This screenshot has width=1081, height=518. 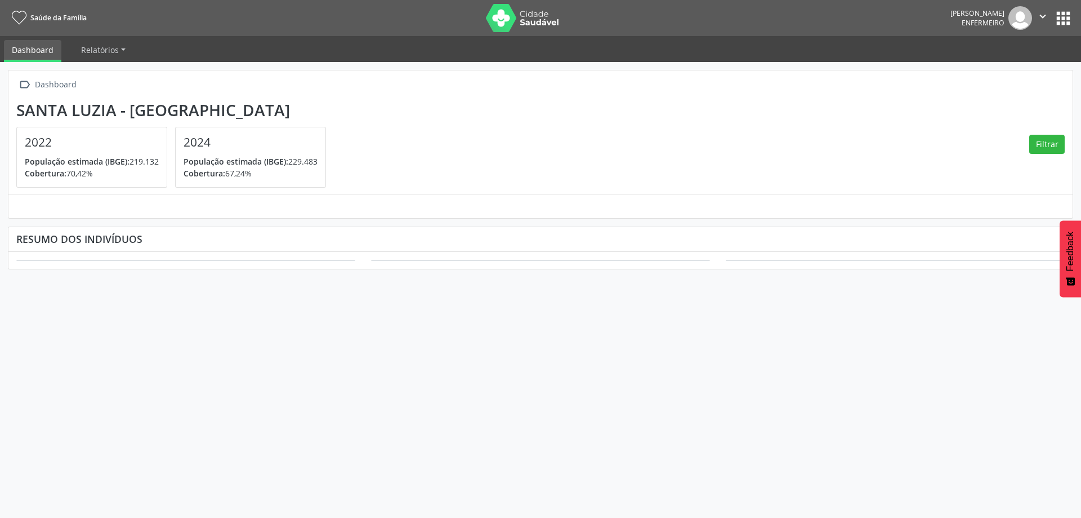 I want to click on a: Relatórios, so click(x=103, y=50).